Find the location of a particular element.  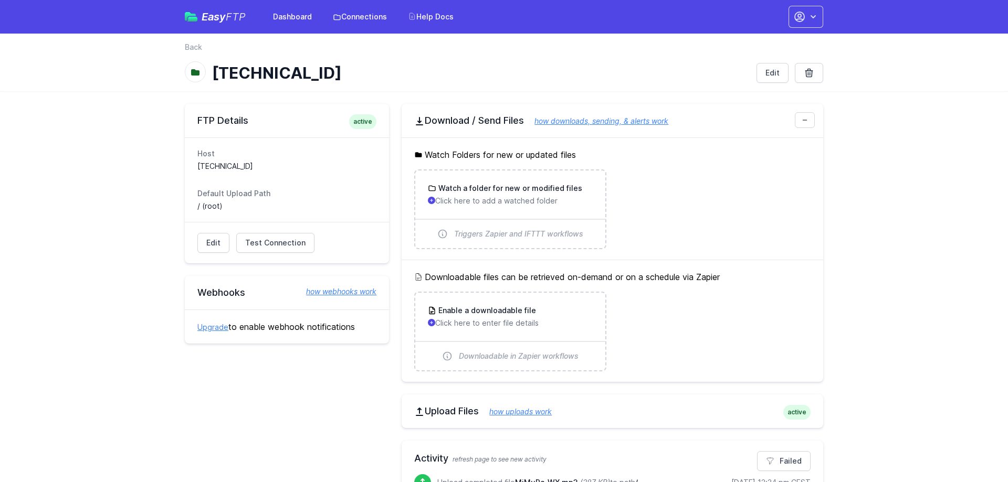

h3: Enable a downloadable file is located at coordinates (486, 311).